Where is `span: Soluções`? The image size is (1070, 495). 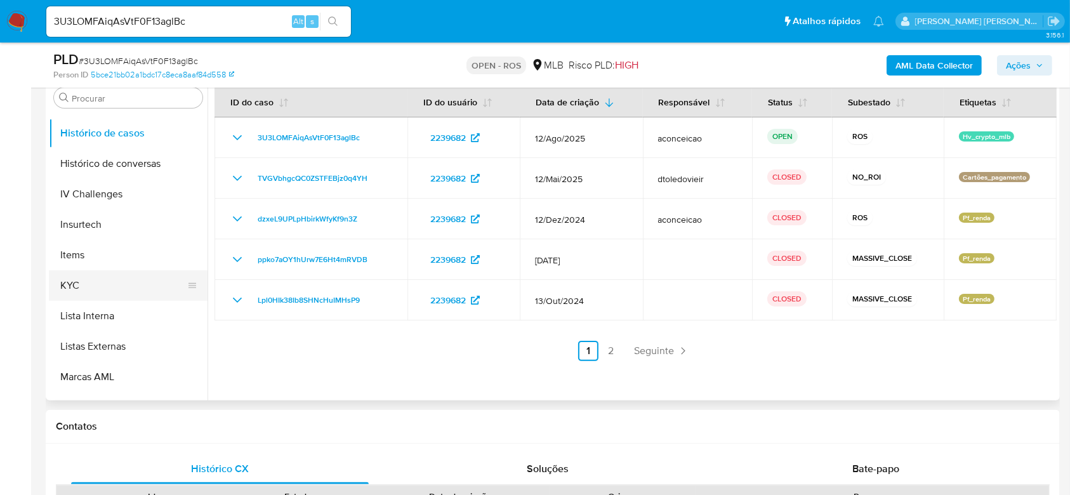
span: Soluções is located at coordinates (548, 468).